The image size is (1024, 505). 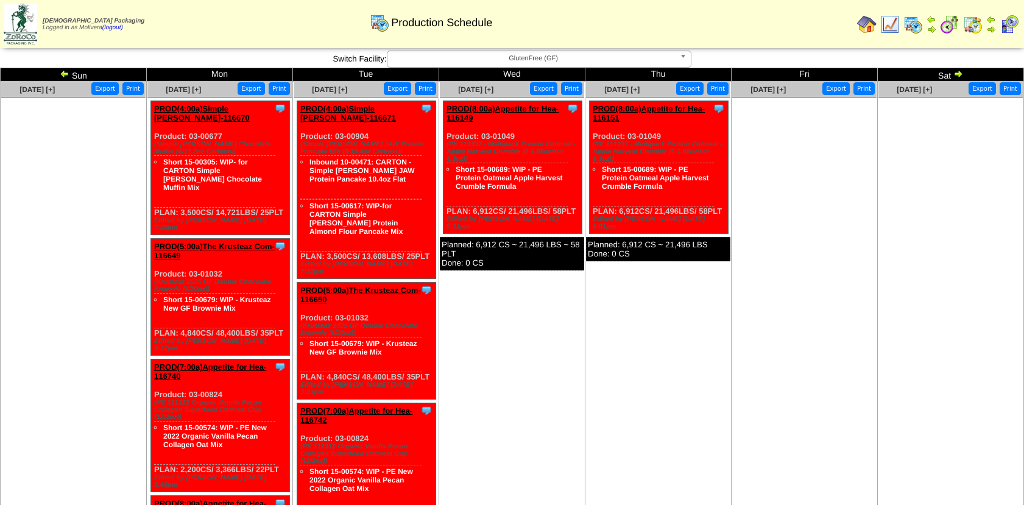 I want to click on a: PROD(8:00a)Appetite for Hea-116151, so click(x=649, y=113).